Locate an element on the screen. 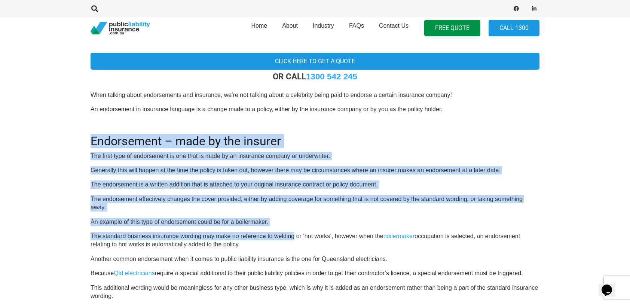  span: About is located at coordinates (290, 25).